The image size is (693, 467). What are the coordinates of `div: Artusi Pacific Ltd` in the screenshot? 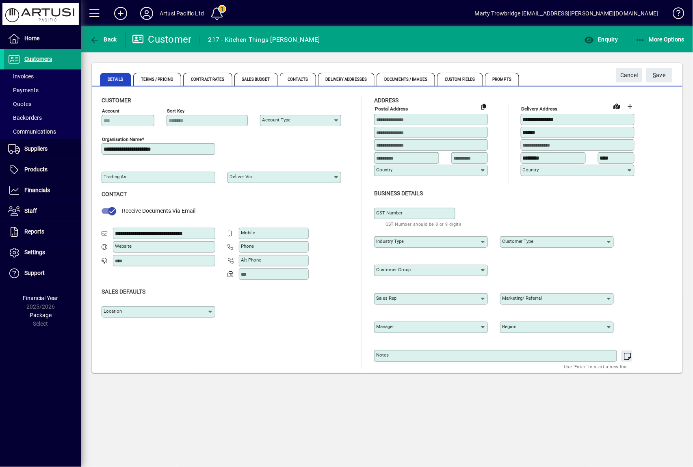 It's located at (182, 13).